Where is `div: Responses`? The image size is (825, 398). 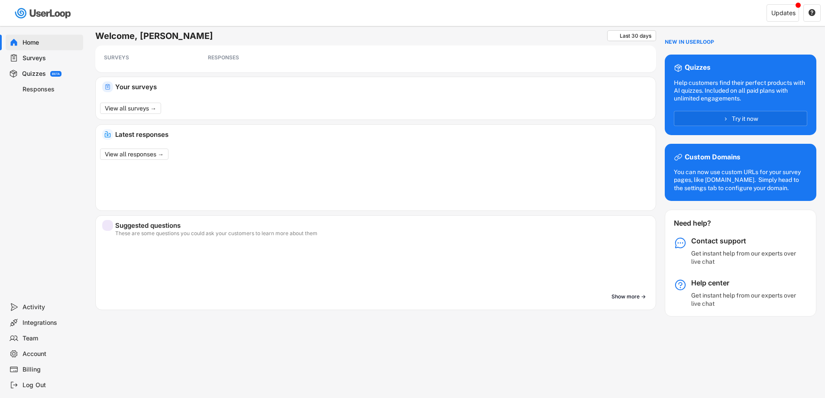
div: Responses is located at coordinates (51, 89).